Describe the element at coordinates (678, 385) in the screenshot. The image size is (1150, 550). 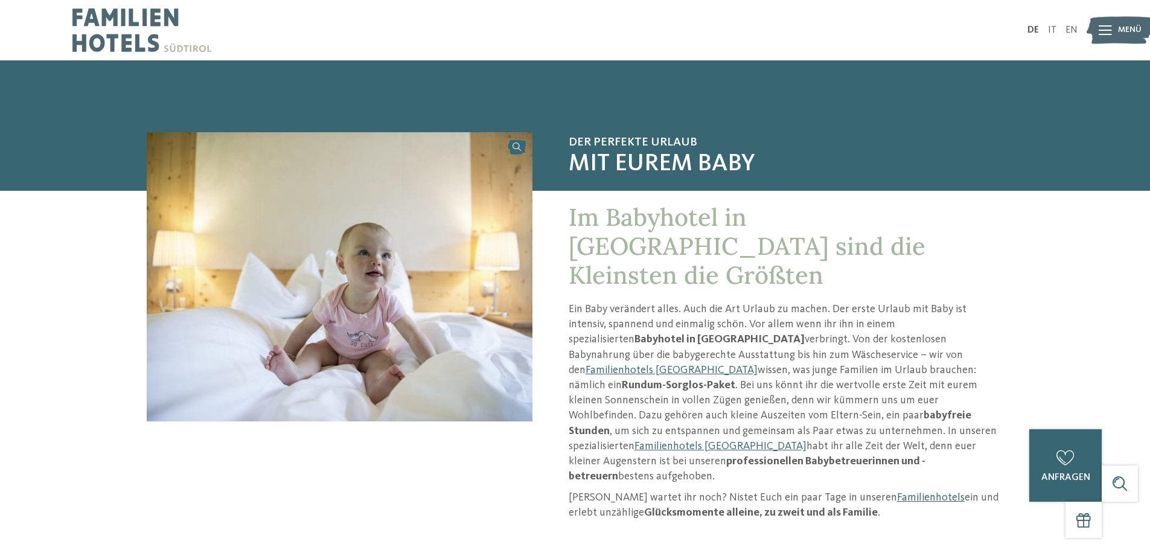
I see `strong: Rundum-Sorglos-Paket` at that location.